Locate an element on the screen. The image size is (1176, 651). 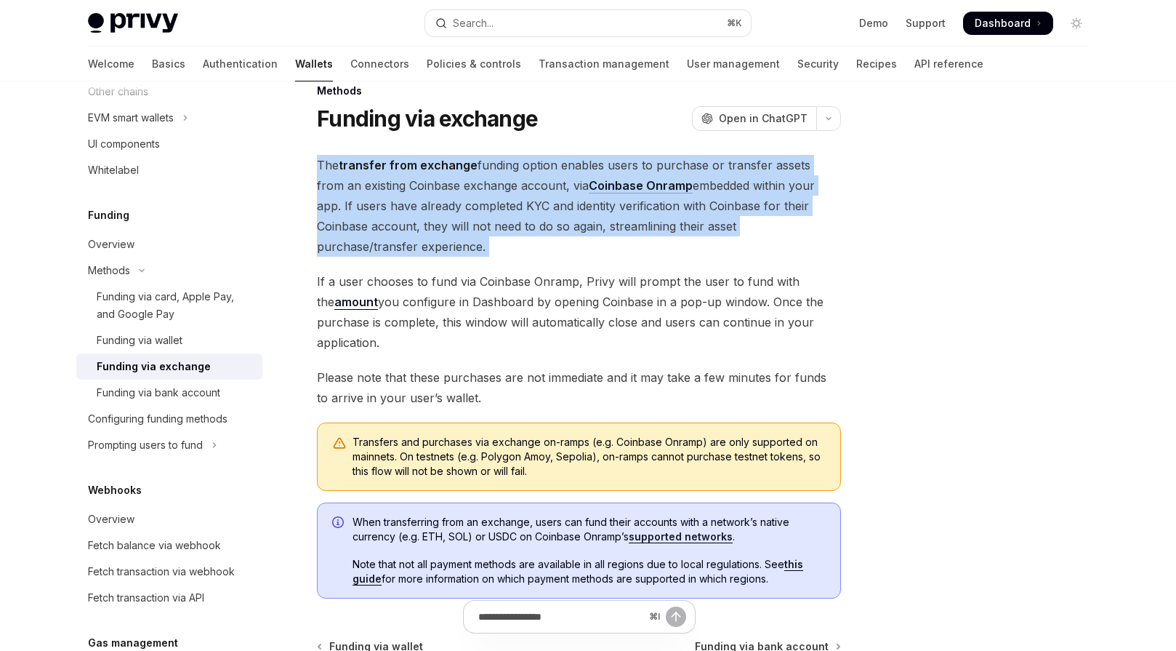
div: Fetch transaction via webhook is located at coordinates (161, 571).